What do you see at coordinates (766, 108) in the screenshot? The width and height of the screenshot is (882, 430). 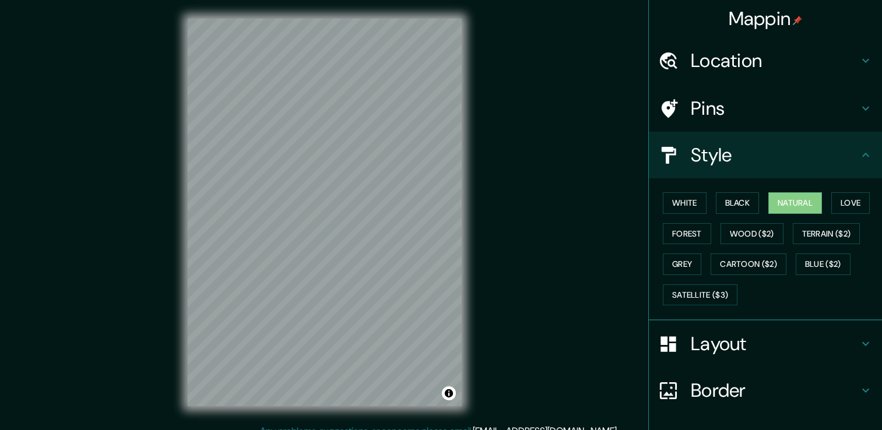 I see `div: Pins` at bounding box center [766, 108].